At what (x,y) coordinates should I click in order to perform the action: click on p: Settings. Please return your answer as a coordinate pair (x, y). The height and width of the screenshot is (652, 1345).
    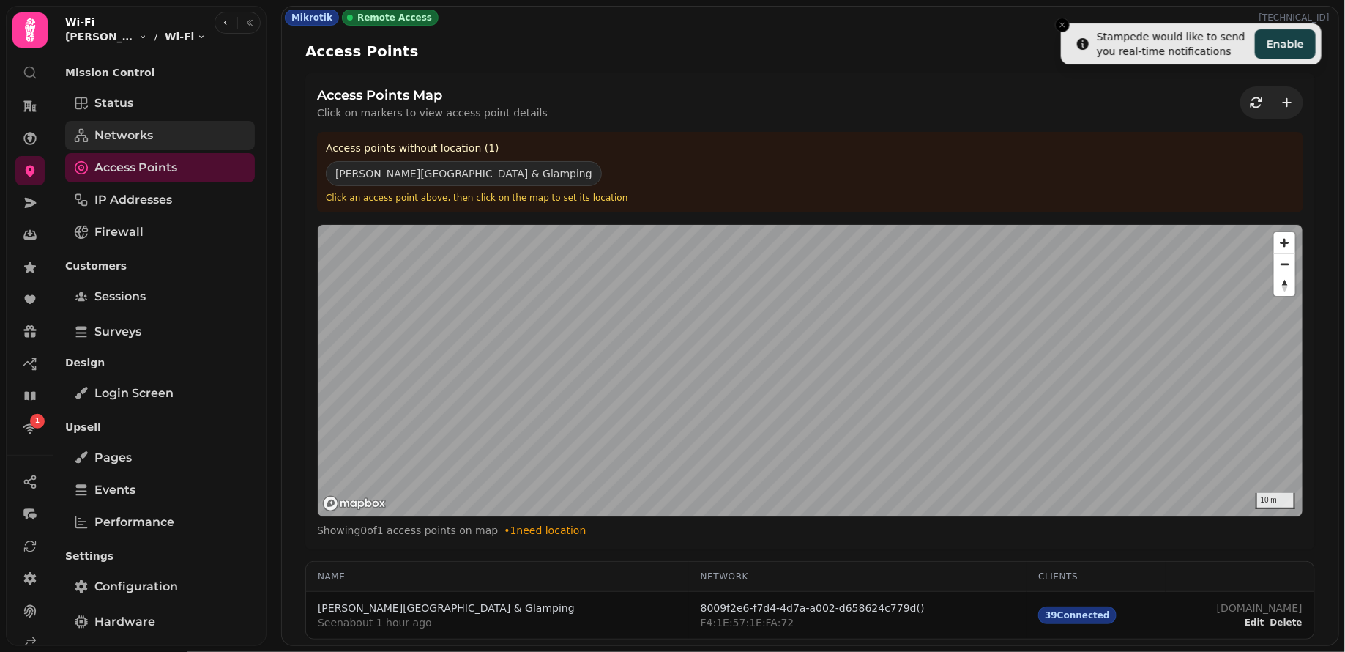
    Looking at the image, I should click on (160, 556).